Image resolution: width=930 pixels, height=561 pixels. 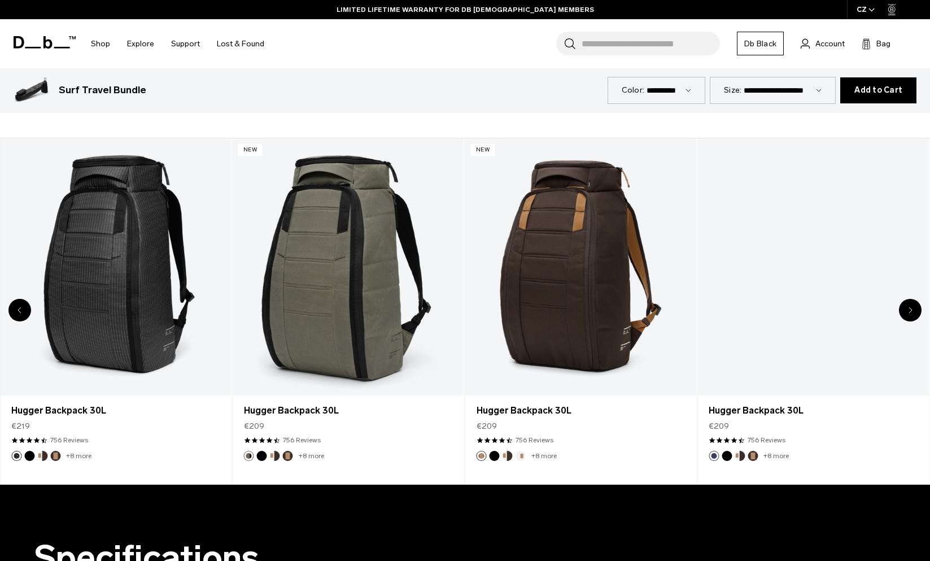 What do you see at coordinates (823, 43) in the screenshot?
I see `a: Account` at bounding box center [823, 43].